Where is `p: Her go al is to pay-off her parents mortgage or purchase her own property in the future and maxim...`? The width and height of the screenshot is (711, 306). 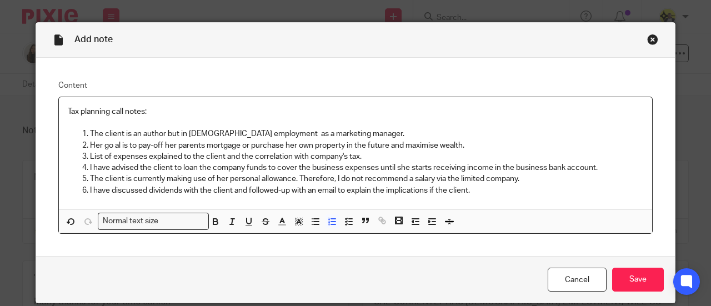
p: Her go al is to pay-off her parents mortgage or purchase her own property in the future and maxim... is located at coordinates (367, 146).